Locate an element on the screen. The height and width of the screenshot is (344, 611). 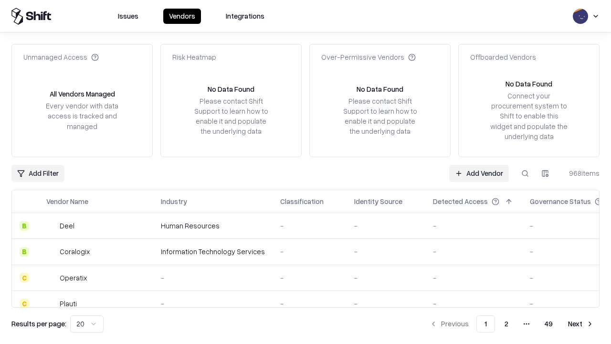
div: Vendor Name is located at coordinates (67, 201).